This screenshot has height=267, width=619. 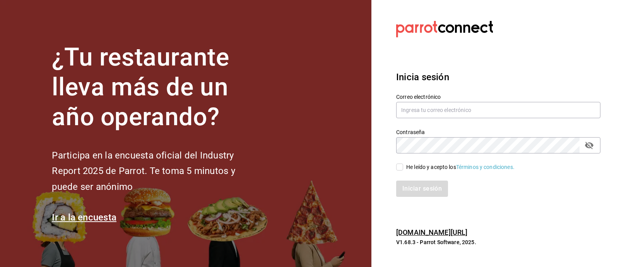 I want to click on div: He leído y acepto los, so click(x=460, y=167).